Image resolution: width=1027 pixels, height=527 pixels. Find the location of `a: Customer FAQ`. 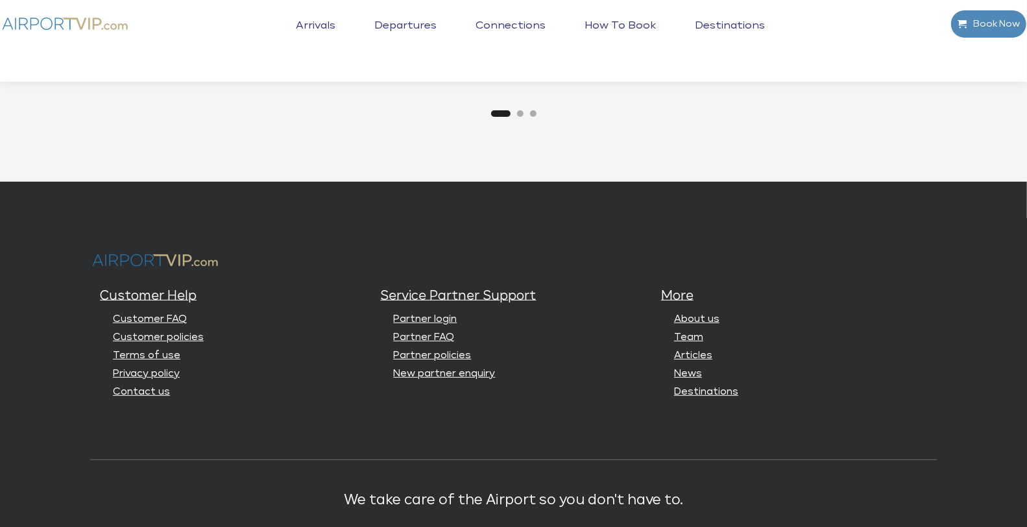

a: Customer FAQ is located at coordinates (150, 319).